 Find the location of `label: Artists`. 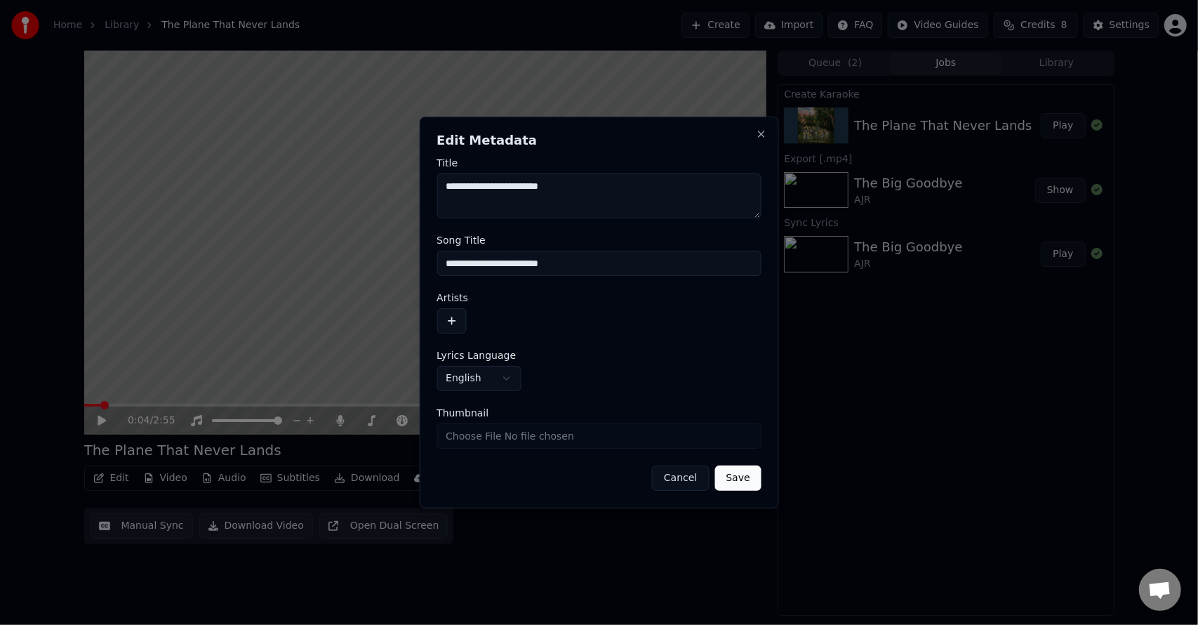

label: Artists is located at coordinates (599, 298).